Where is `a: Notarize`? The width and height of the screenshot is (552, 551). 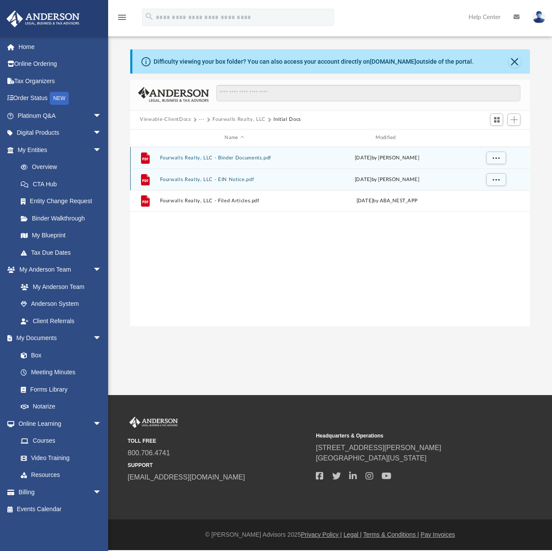 a: Notarize is located at coordinates (61, 406).